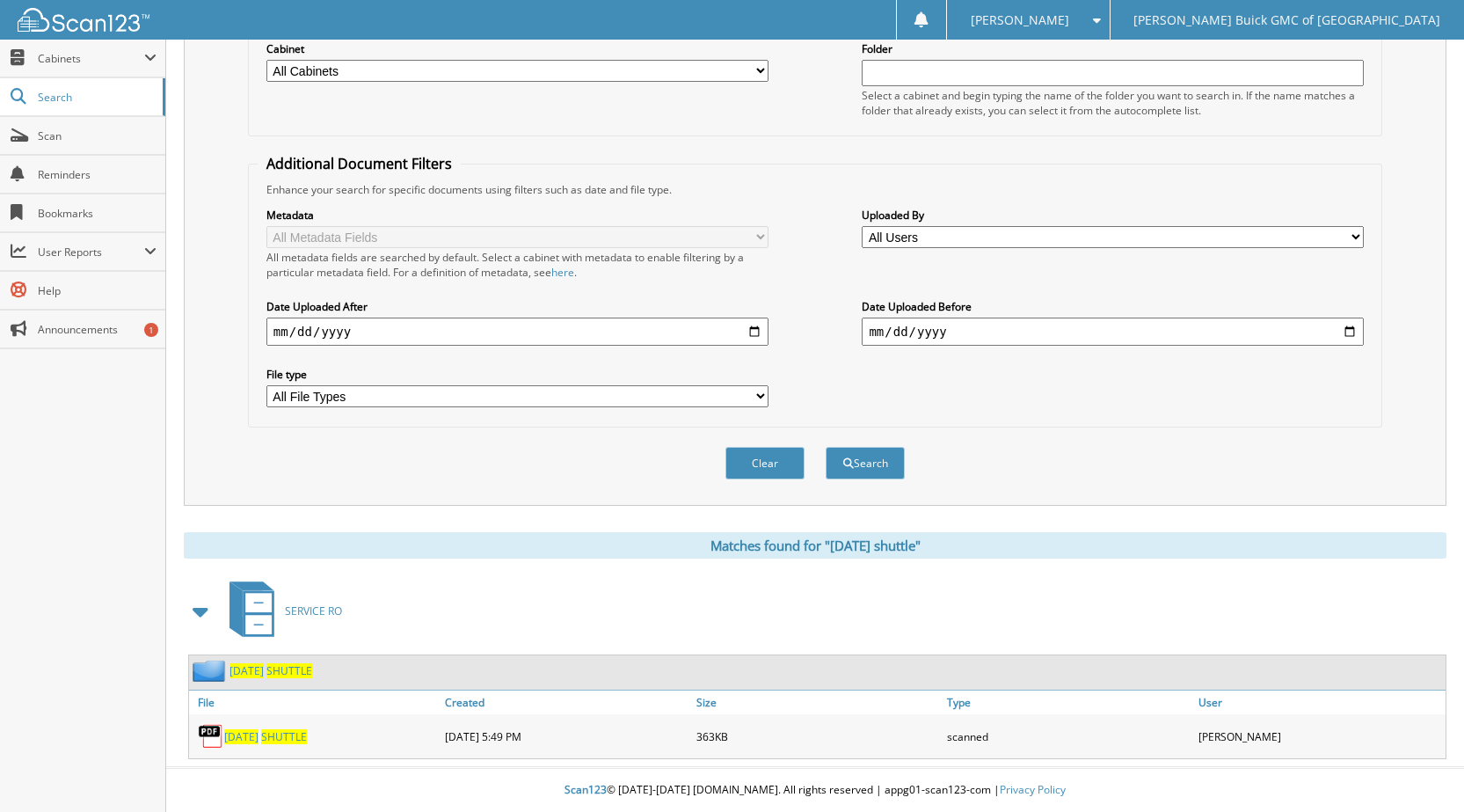 Image resolution: width=1464 pixels, height=812 pixels. What do you see at coordinates (818, 702) in the screenshot?
I see `a: Size` at bounding box center [818, 702].